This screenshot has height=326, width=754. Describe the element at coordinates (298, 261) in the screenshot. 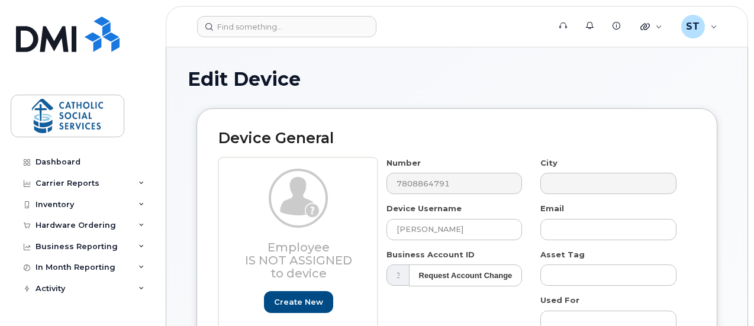

I see `span: Is not assigned` at that location.